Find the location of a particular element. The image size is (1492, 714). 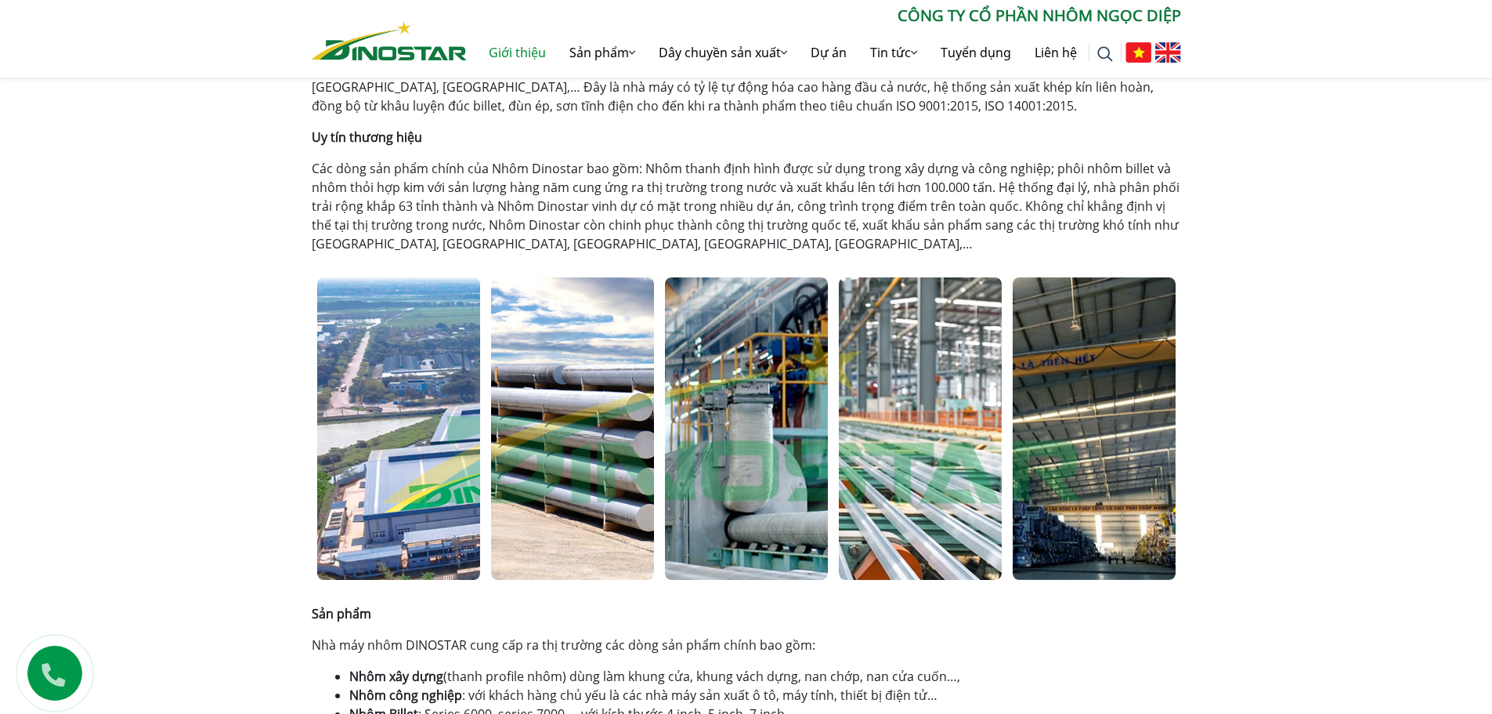

img: Nhôm Dinostar is located at coordinates (389, 41).